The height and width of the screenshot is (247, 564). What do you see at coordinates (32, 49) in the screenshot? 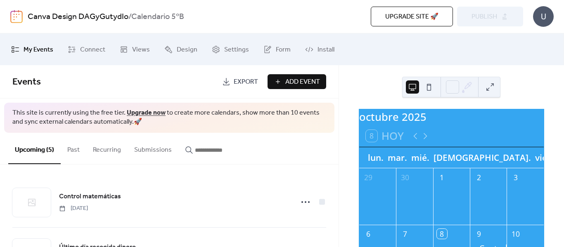
I see `a: My Events` at bounding box center [32, 49].